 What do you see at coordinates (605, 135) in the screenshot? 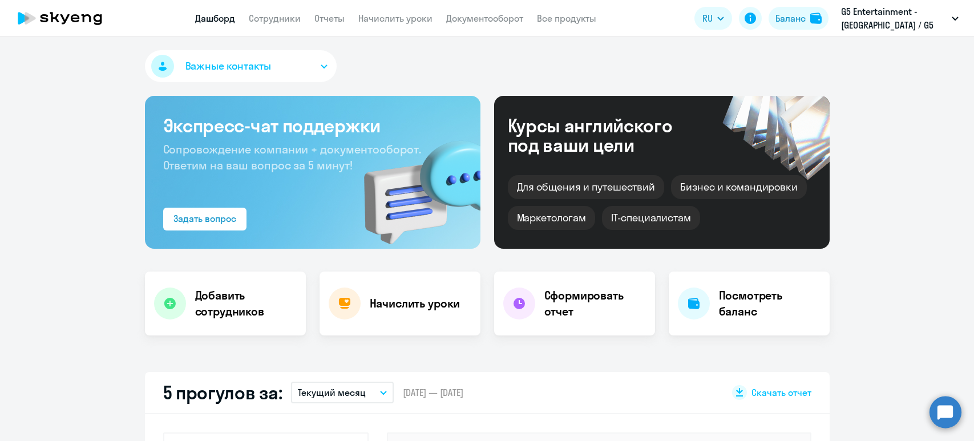
I see `div: Курсы английского под ваши цели` at bounding box center [605, 135].